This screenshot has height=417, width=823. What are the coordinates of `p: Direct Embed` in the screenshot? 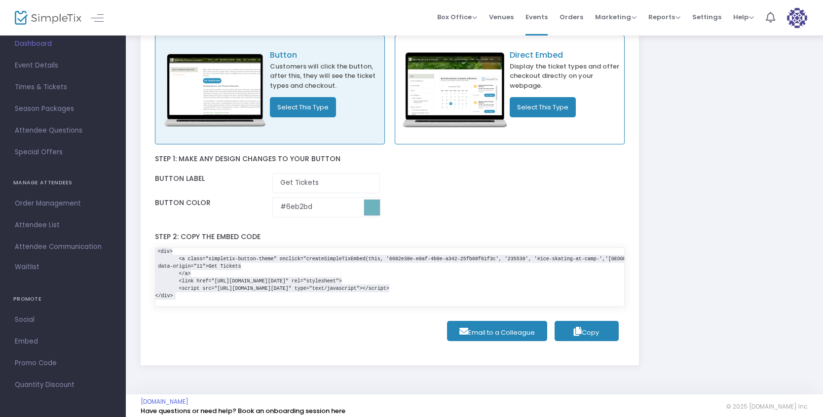 It's located at (564, 55).